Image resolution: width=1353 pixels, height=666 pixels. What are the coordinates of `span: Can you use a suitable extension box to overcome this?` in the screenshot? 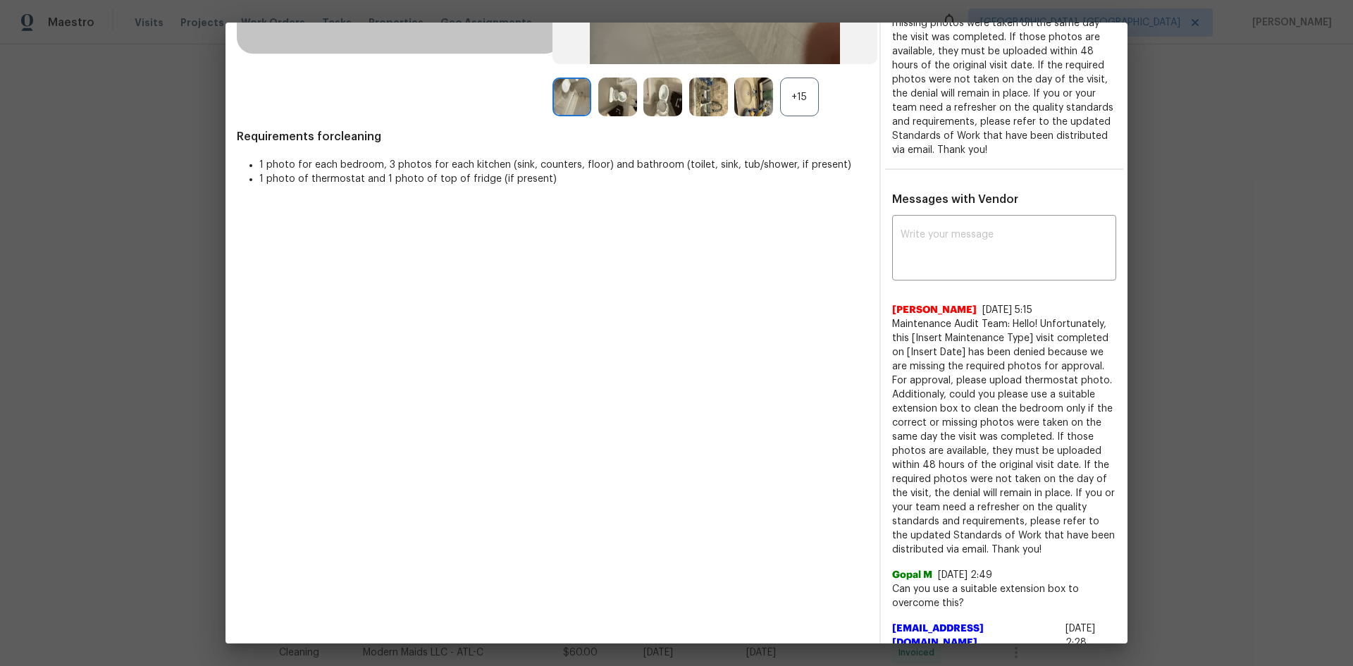 It's located at (1005, 596).